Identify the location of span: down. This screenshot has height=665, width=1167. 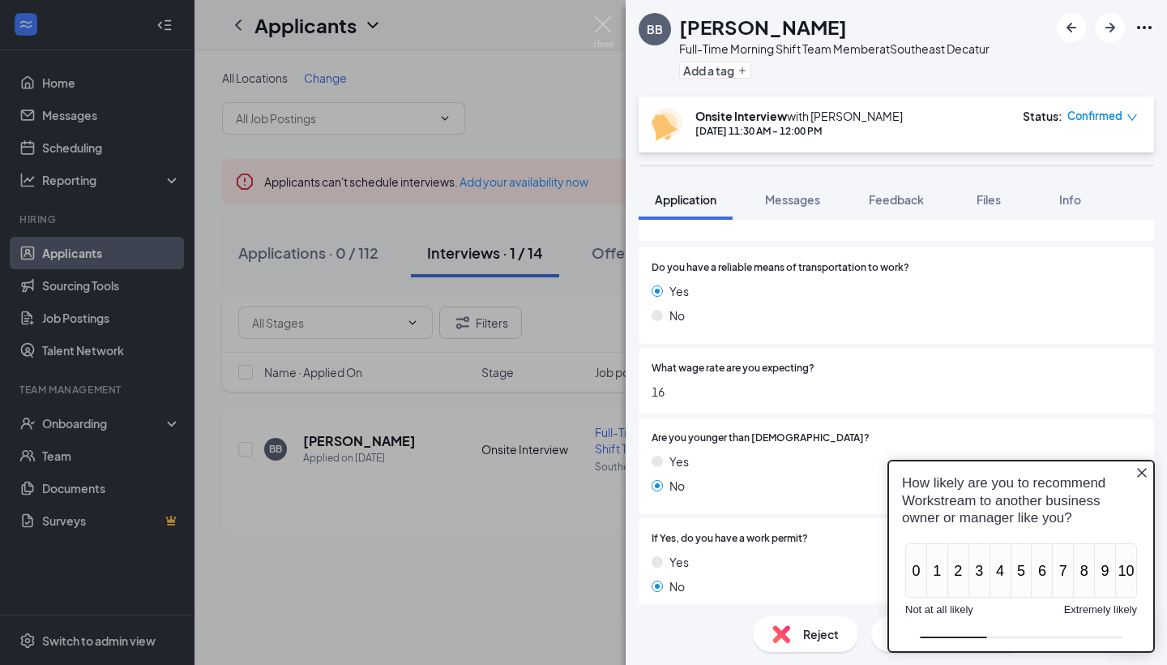
(1133, 118).